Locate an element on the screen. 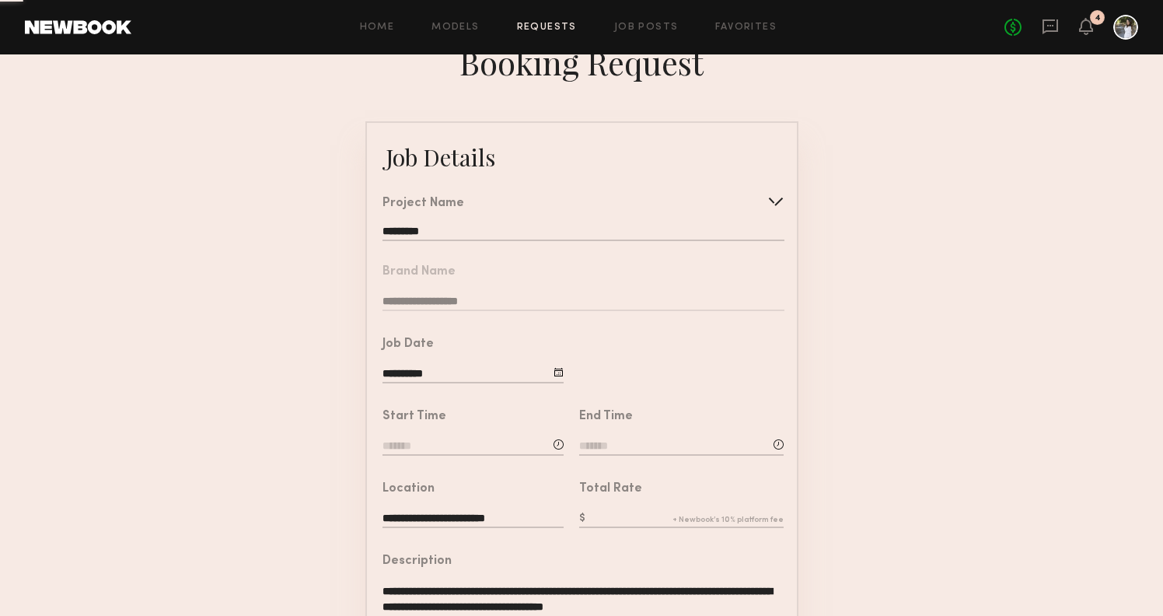 This screenshot has width=1163, height=616. a: Favorites is located at coordinates (745, 27).